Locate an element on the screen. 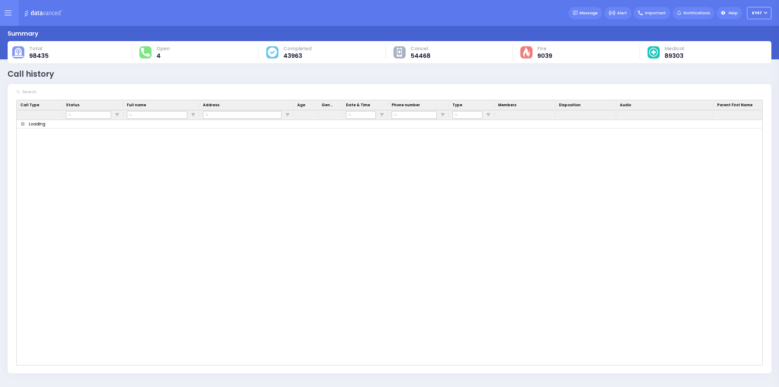 The image size is (779, 387). span: Type is located at coordinates (457, 105).